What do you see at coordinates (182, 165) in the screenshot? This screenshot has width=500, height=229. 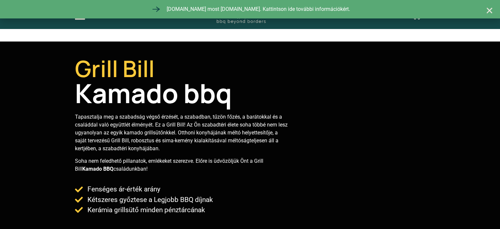 I see `p: Soha nem feledhető pillanatok, emlékeket szerezve. Előre is üdvözöljük Önt a Grill Bill családunk...` at bounding box center [182, 165].